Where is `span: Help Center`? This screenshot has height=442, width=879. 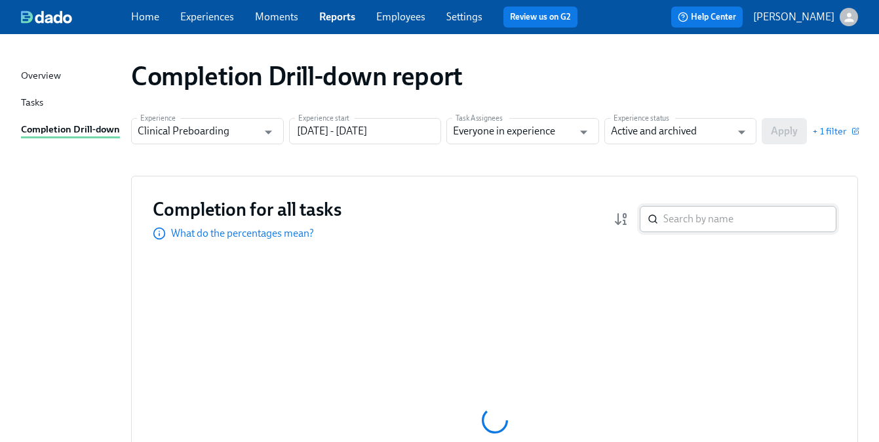
span: Help Center is located at coordinates (707, 17).